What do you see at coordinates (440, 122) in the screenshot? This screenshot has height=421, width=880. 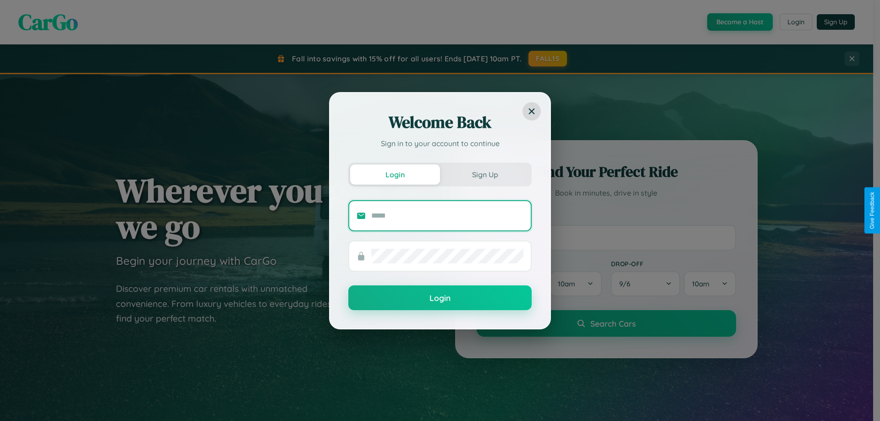 I see `h2: Welcome Back` at bounding box center [440, 122].